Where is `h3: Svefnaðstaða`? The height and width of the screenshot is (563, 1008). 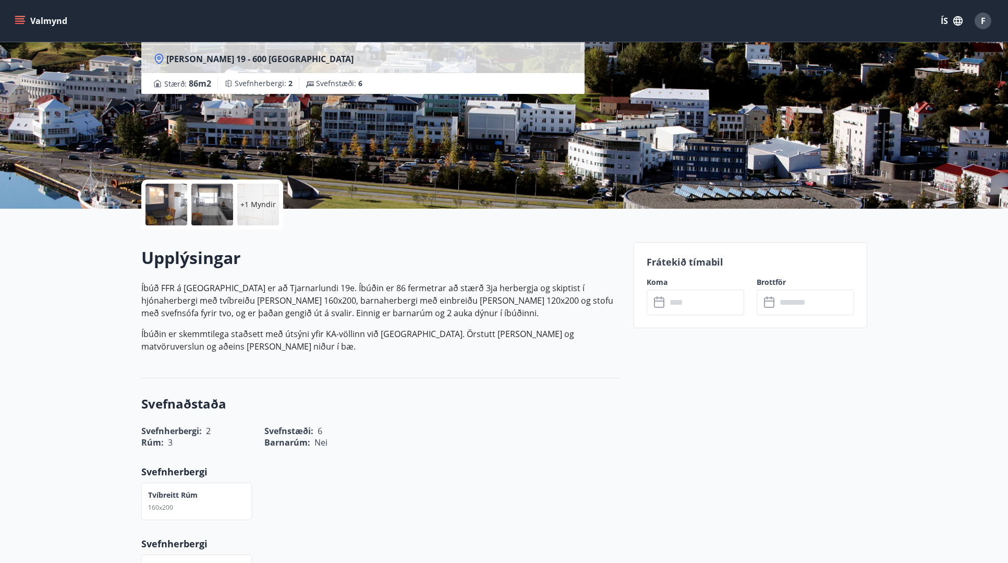
h3: Svefnaðstaða is located at coordinates (381, 404).